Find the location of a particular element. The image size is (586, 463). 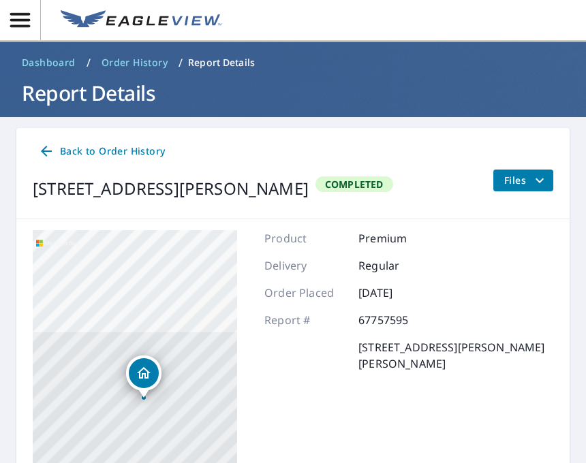

p: Product is located at coordinates (305, 238).